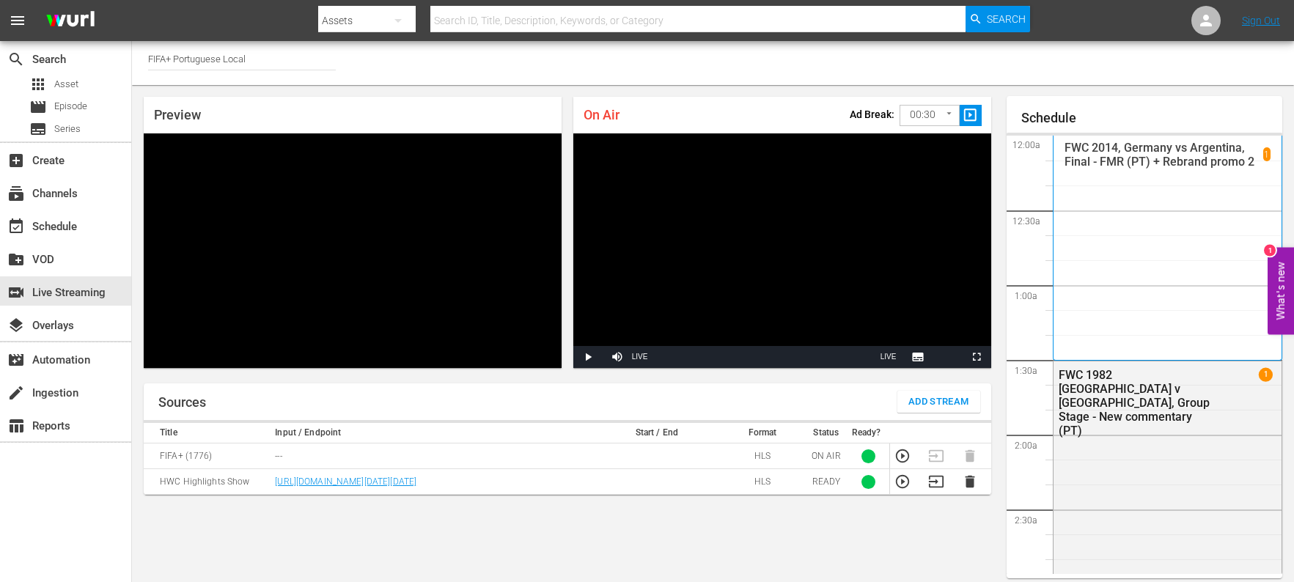 The image size is (1294, 582). Describe the element at coordinates (432, 433) in the screenshot. I see `th: Input / Endpoint` at that location.